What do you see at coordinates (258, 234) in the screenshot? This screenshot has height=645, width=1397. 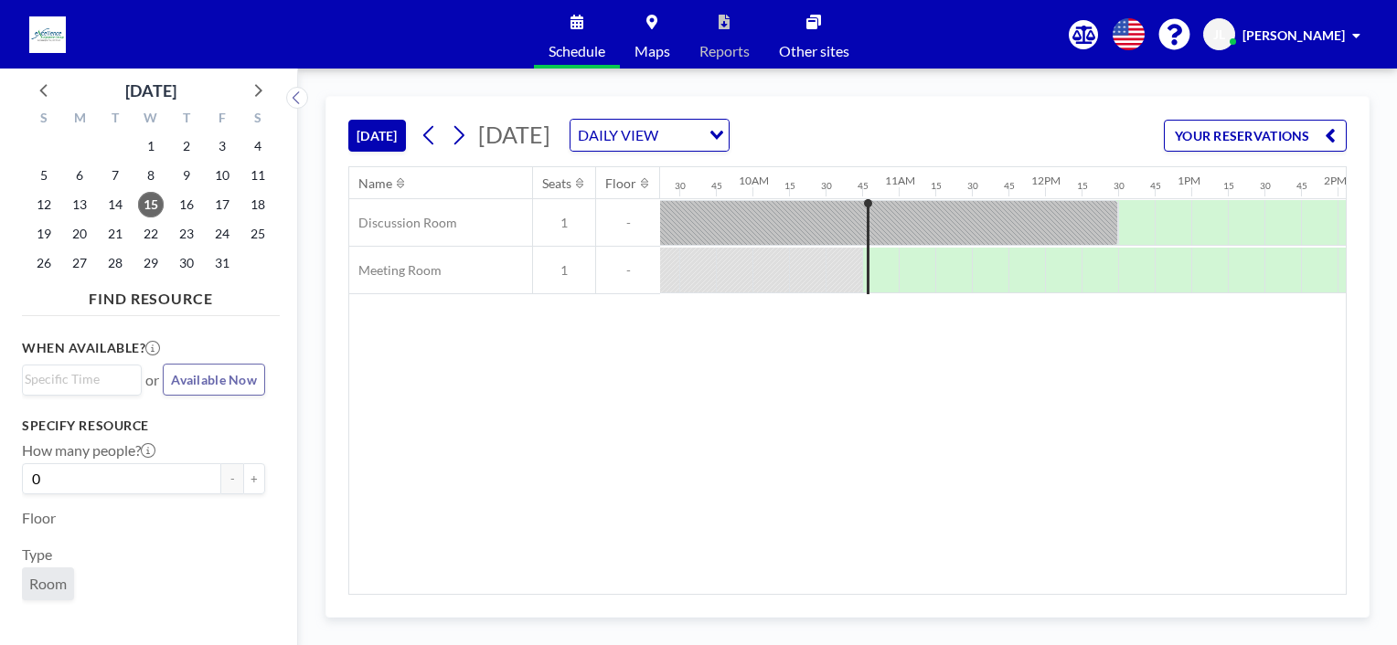 I see `span: Saturday, October 25, 2025` at bounding box center [258, 234].